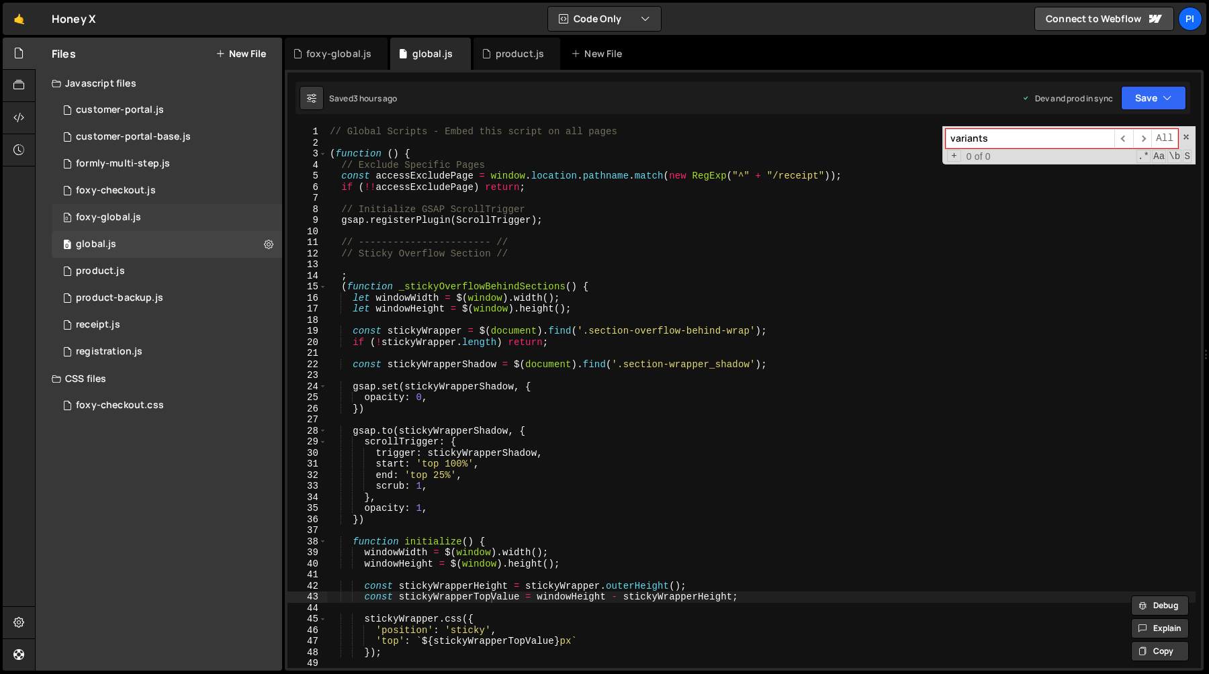  Describe the element at coordinates (307, 265) in the screenshot. I see `div: 13` at that location.